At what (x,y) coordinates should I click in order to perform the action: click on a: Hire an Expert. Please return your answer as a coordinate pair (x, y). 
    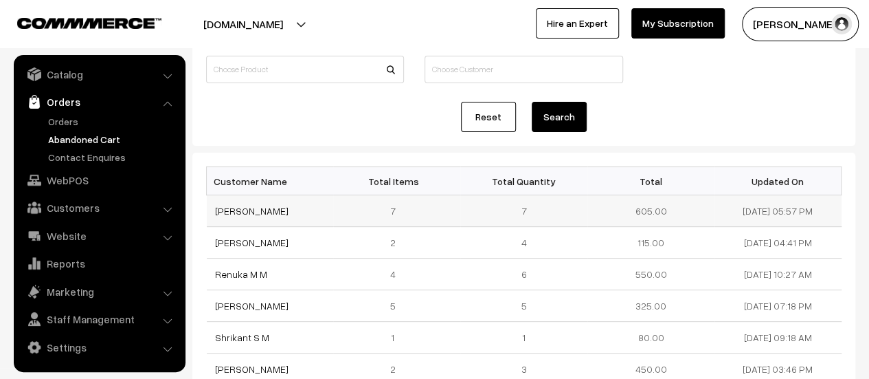
    Looking at the image, I should click on (577, 23).